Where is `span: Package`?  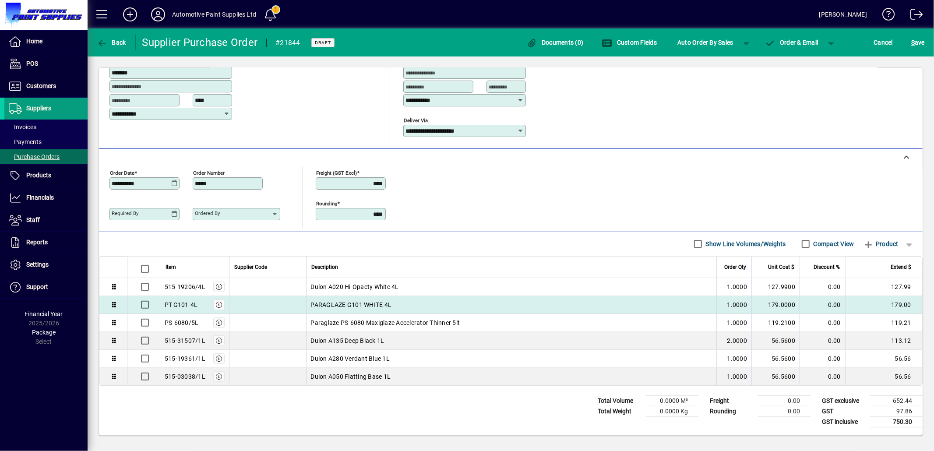
span: Package is located at coordinates (44, 332).